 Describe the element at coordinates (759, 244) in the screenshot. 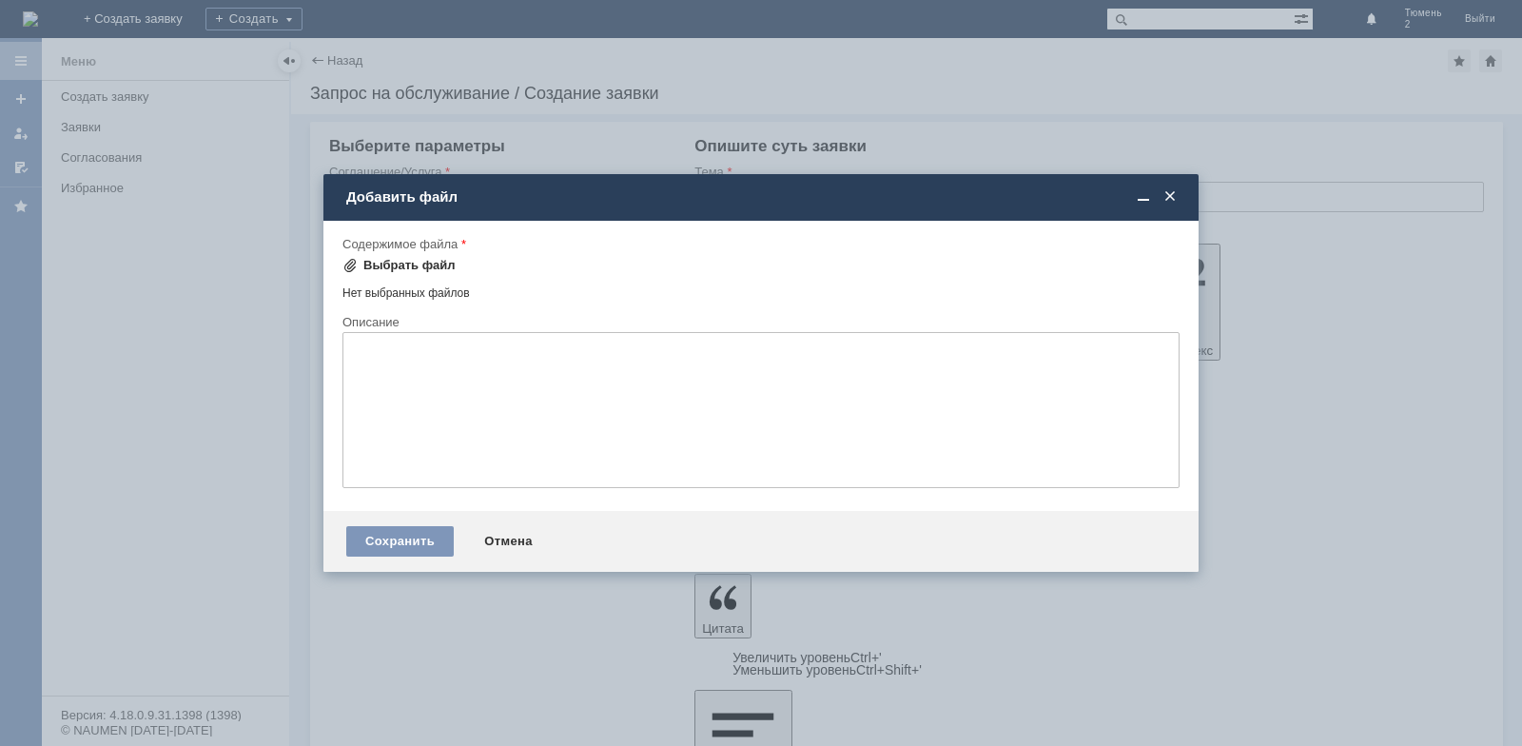

I see `div: Содержимое файла` at that location.